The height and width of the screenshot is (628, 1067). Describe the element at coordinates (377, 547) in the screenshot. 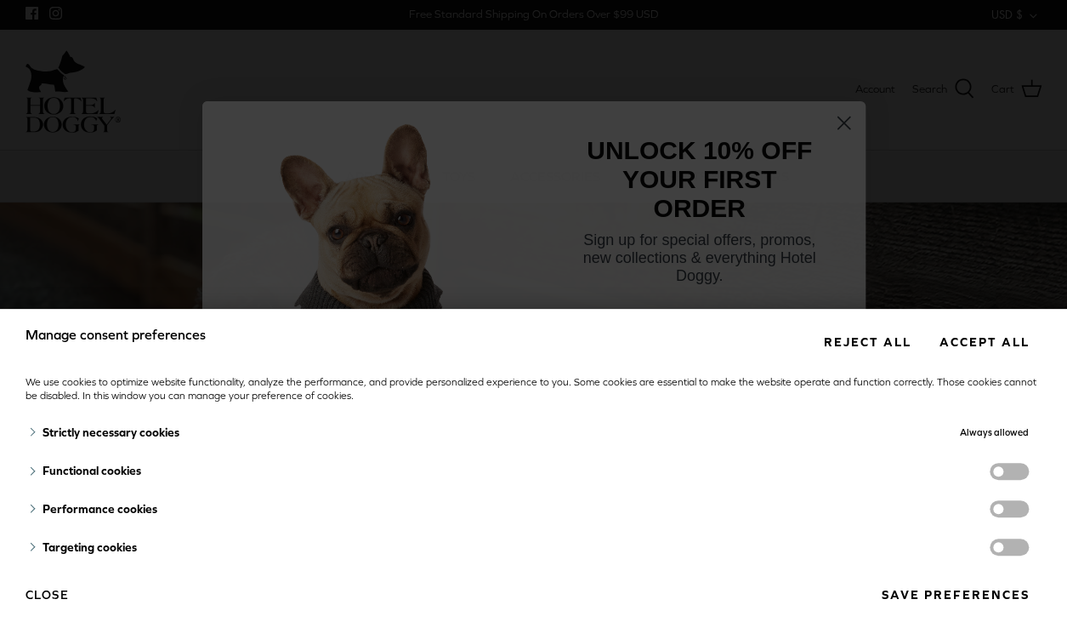

I see `div: Targeting cookies` at that location.